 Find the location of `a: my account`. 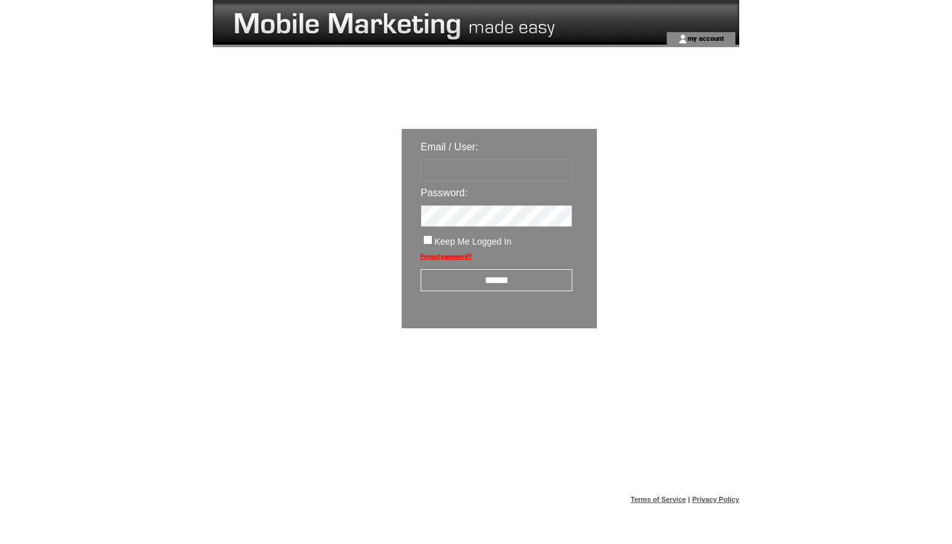

a: my account is located at coordinates (706, 38).